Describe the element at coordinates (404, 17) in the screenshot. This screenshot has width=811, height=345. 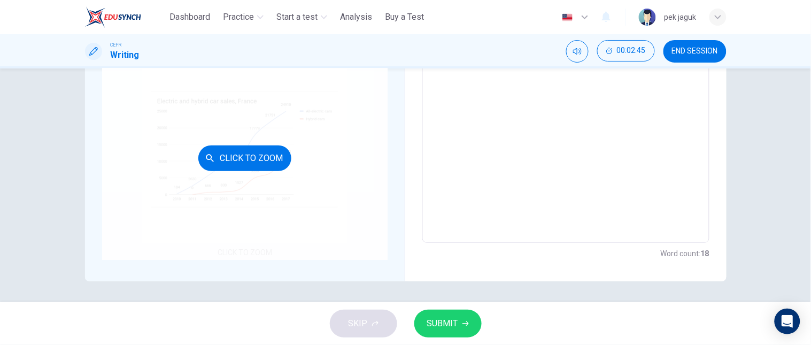
I see `span: Buy a Test` at that location.